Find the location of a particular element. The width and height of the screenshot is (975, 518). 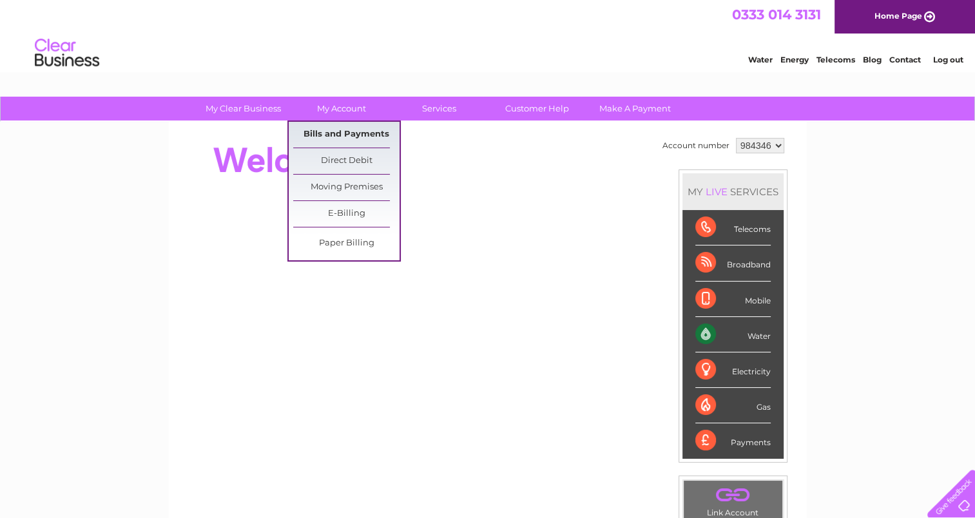

a: Blog is located at coordinates (872, 59).